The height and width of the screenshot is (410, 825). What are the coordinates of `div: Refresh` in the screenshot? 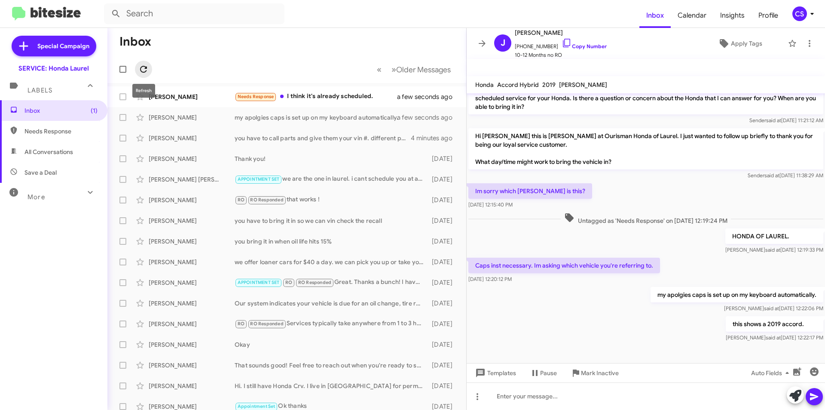 It's located at (144, 91).